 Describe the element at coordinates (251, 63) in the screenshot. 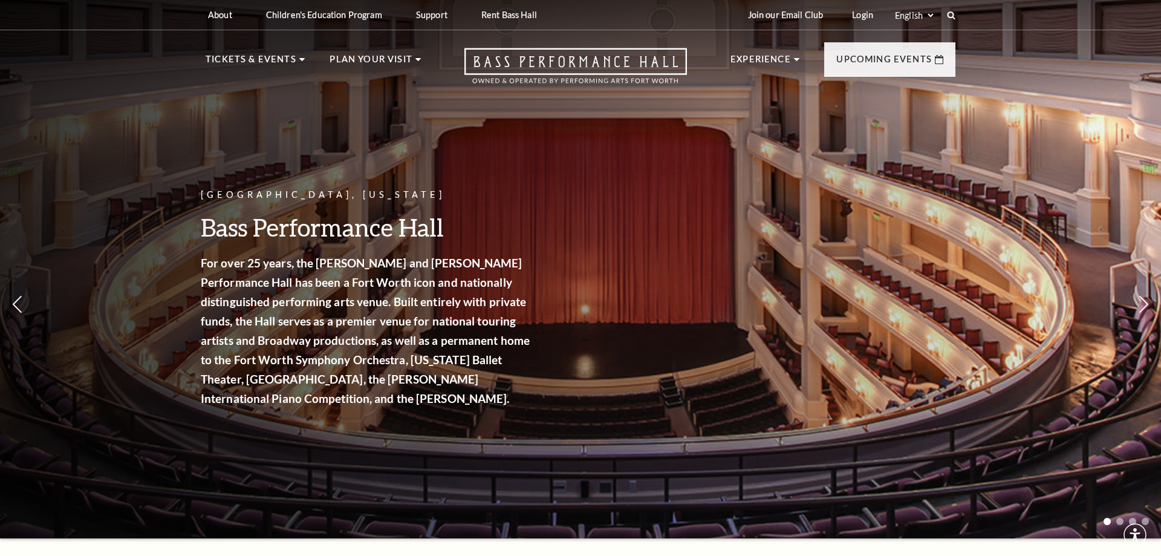

I see `p: Tickets & Events` at that location.